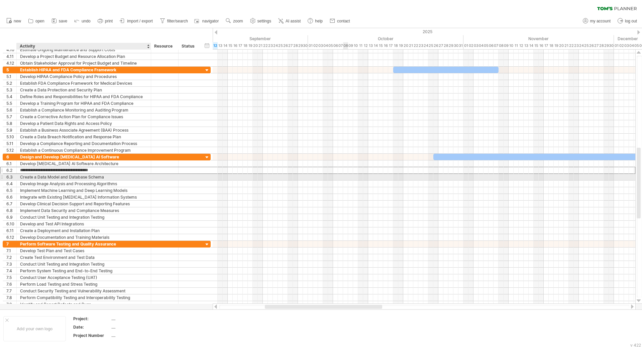  Describe the element at coordinates (11, 116) in the screenshot. I see `div: 5.7` at that location.